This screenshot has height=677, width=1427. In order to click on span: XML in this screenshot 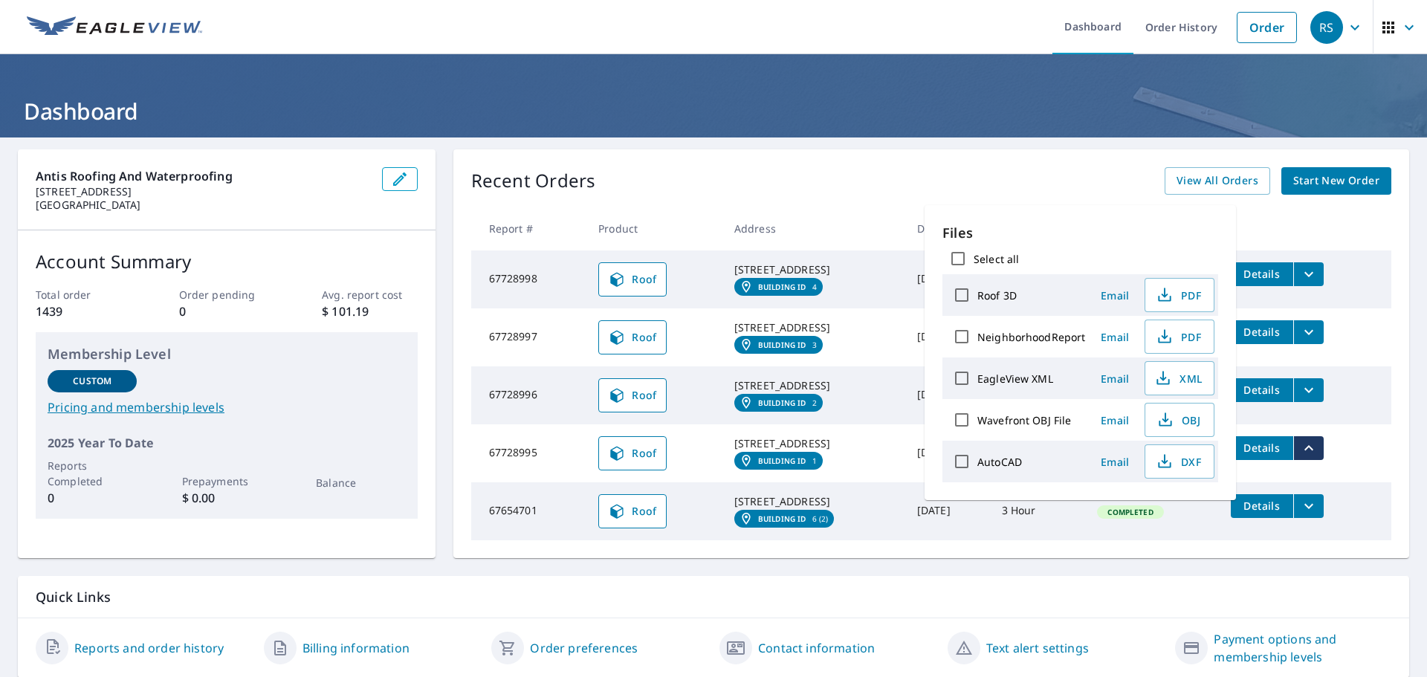, I will do `click(1178, 378)`.